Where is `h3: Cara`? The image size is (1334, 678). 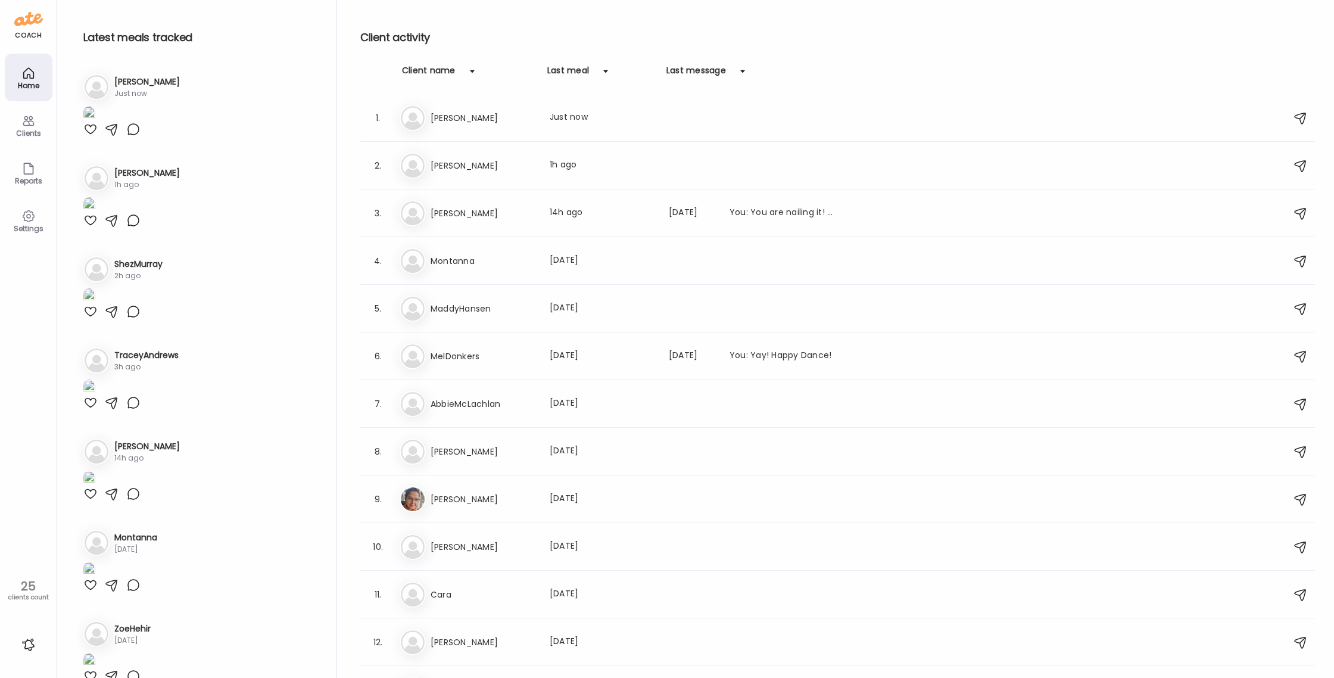
h3: Cara is located at coordinates (483, 594).